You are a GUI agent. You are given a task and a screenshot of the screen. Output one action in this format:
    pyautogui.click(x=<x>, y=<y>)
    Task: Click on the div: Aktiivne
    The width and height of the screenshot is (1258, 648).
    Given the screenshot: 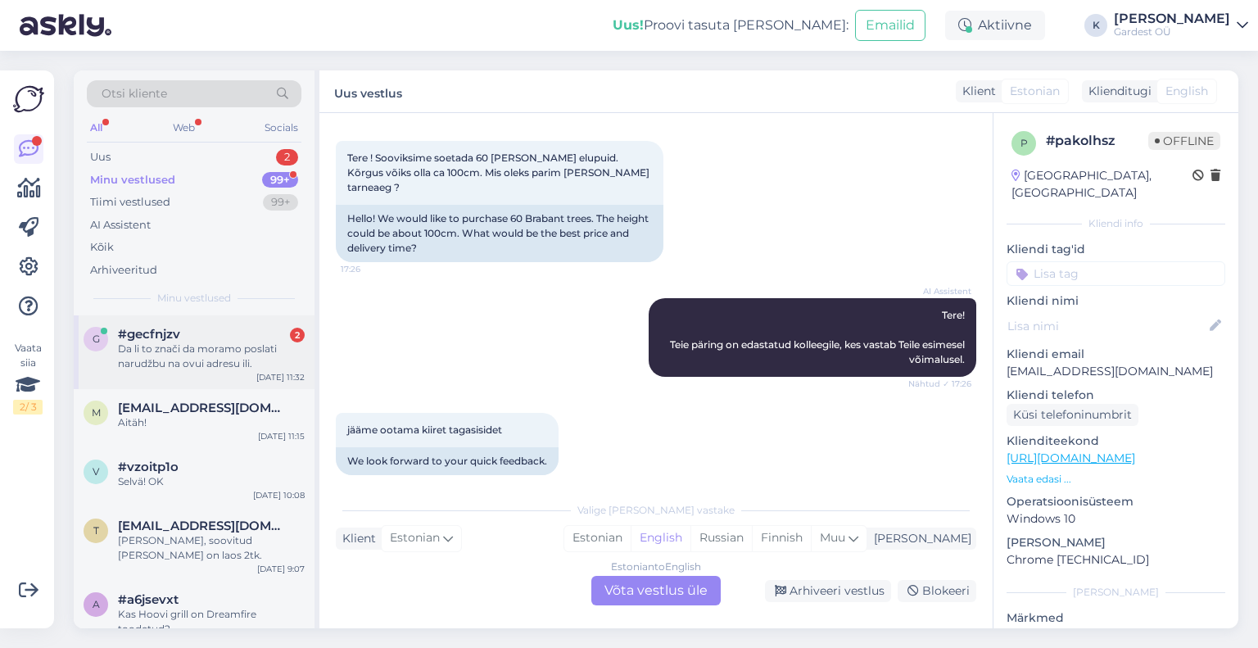 What is the action you would take?
    pyautogui.click(x=995, y=25)
    